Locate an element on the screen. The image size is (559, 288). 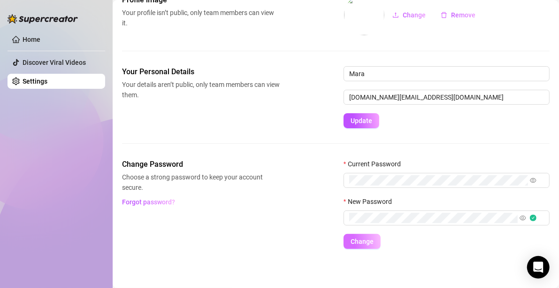
span: Your details aren’t public, only team members can view them. is located at coordinates (201, 90).